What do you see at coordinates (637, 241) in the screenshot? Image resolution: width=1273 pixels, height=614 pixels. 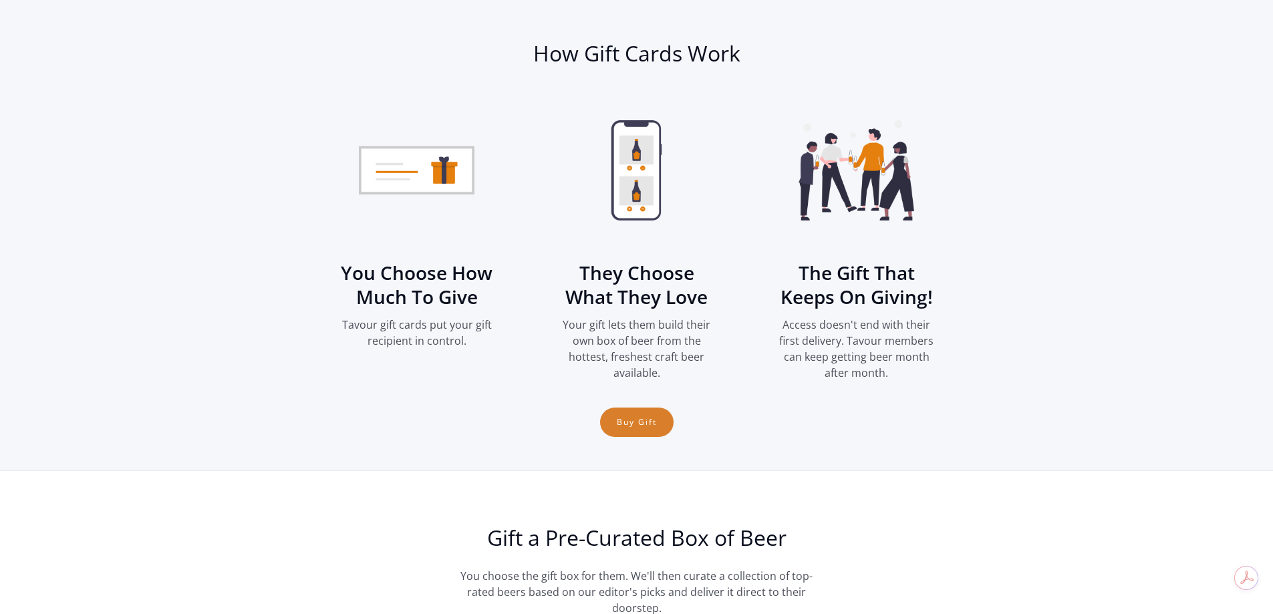 I see `div: 2 of 3` at bounding box center [637, 241].